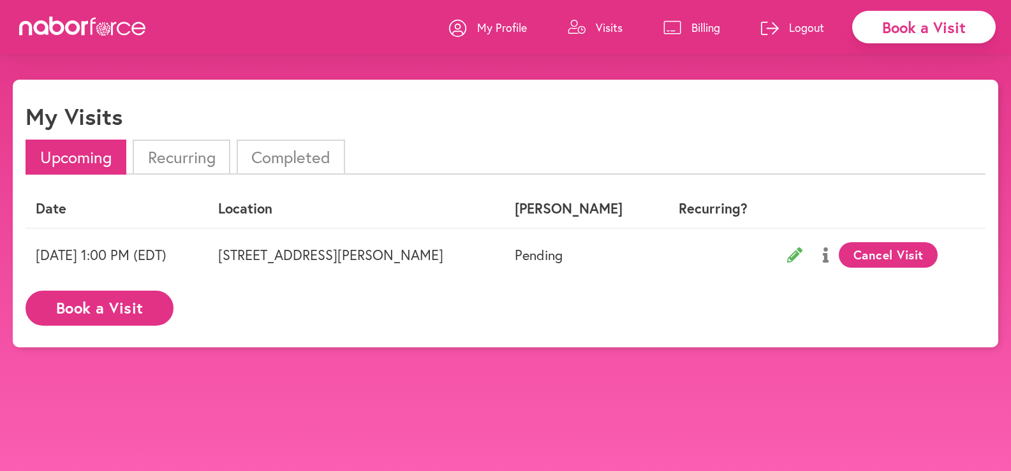 The image size is (1011, 471). I want to click on th: Location, so click(356, 209).